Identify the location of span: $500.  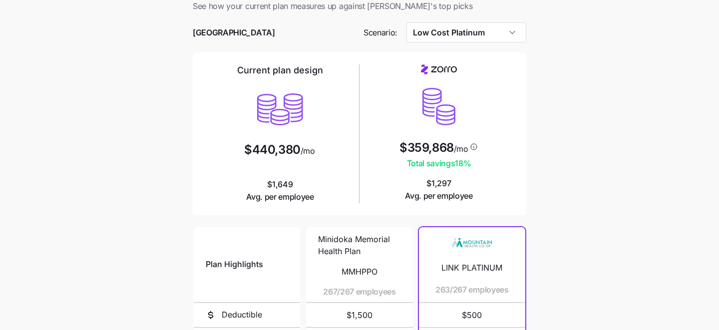
(472, 315).